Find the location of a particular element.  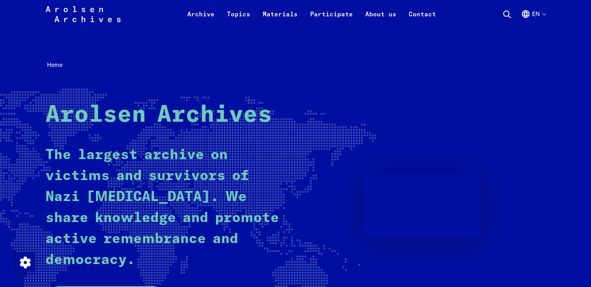

span: Home is located at coordinates (55, 64).